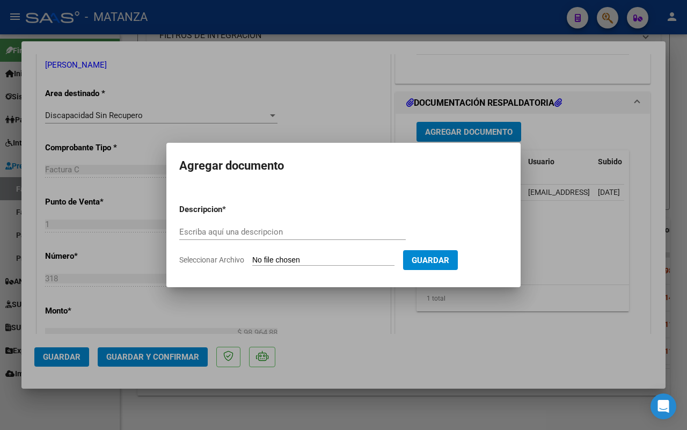 The image size is (687, 430). What do you see at coordinates (664, 407) in the screenshot?
I see `div: Open Intercom Messenger` at bounding box center [664, 407].